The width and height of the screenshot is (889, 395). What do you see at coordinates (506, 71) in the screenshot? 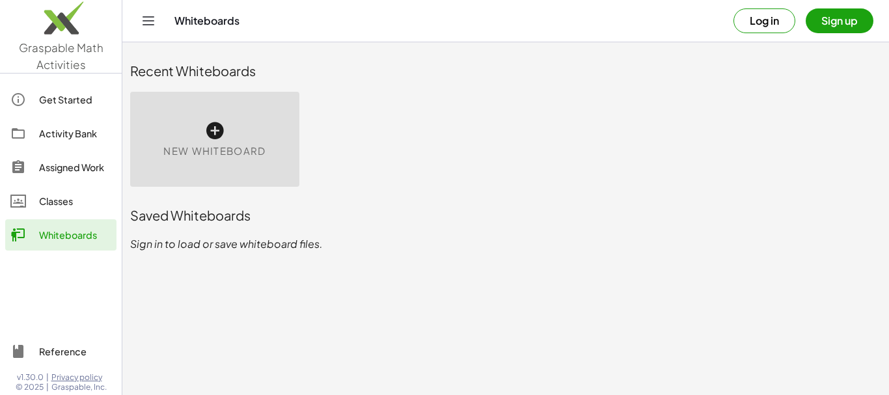
I see `div: Recent Whiteboards` at bounding box center [506, 71].